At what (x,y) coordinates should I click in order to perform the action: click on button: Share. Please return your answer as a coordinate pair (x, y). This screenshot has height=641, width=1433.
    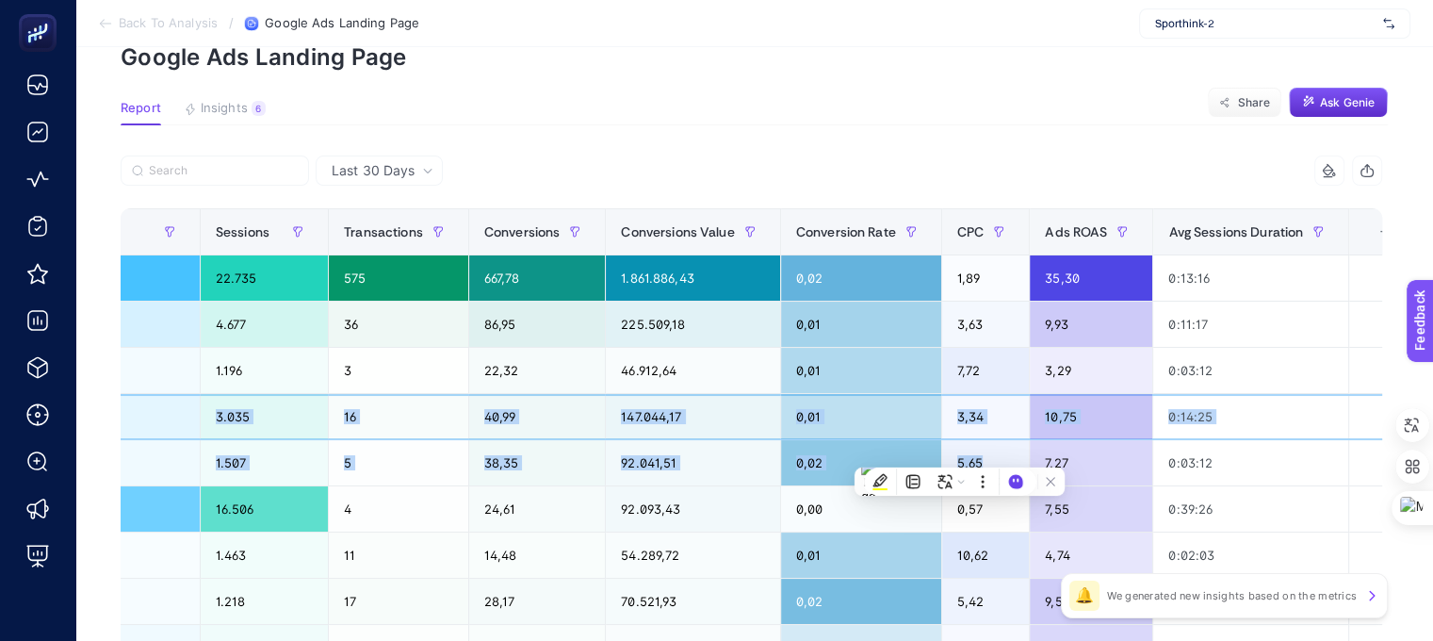
    Looking at the image, I should click on (1245, 103).